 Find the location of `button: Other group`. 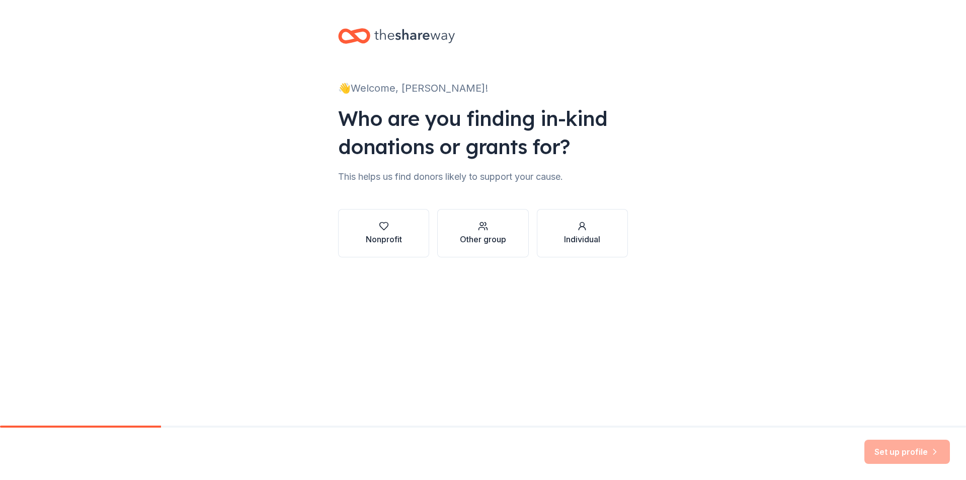

button: Other group is located at coordinates (483, 233).